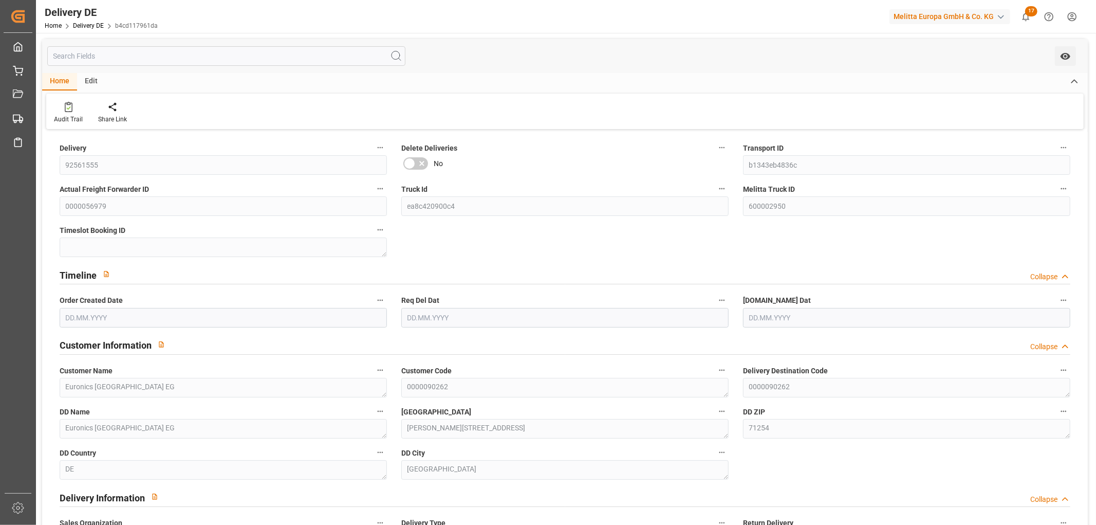 This screenshot has height=525, width=1096. What do you see at coordinates (1026, 16) in the screenshot?
I see `button: show 17 new notifications` at bounding box center [1026, 16].